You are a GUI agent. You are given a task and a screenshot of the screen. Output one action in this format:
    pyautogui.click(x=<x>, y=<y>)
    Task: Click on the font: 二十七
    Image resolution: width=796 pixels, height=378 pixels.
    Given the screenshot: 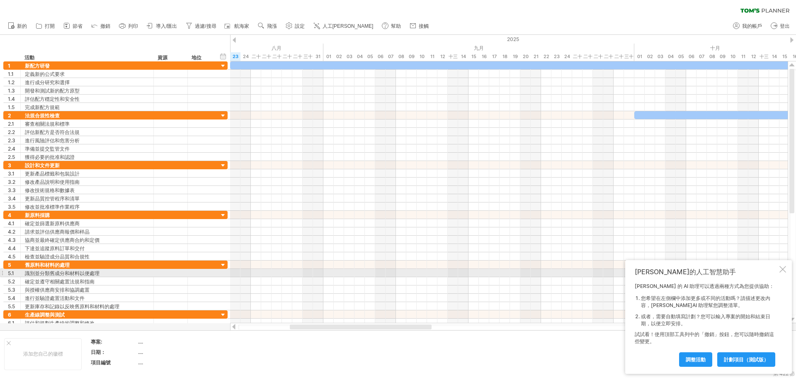 What is the action you would take?
    pyautogui.click(x=277, y=61)
    